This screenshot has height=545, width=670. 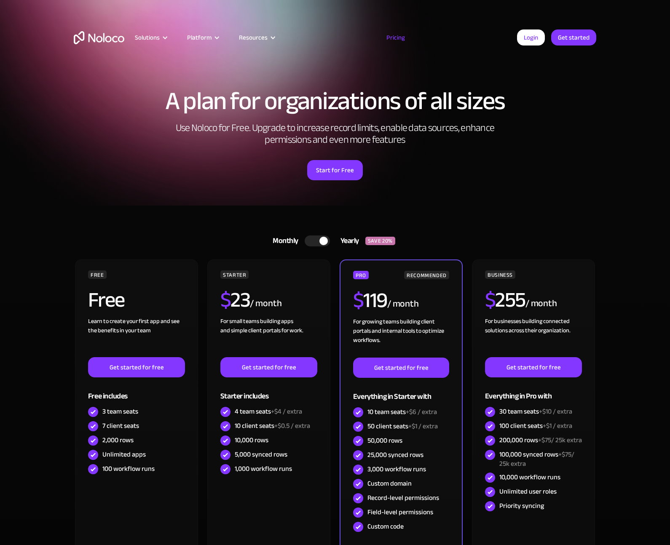 I want to click on div: FREE, so click(x=97, y=275).